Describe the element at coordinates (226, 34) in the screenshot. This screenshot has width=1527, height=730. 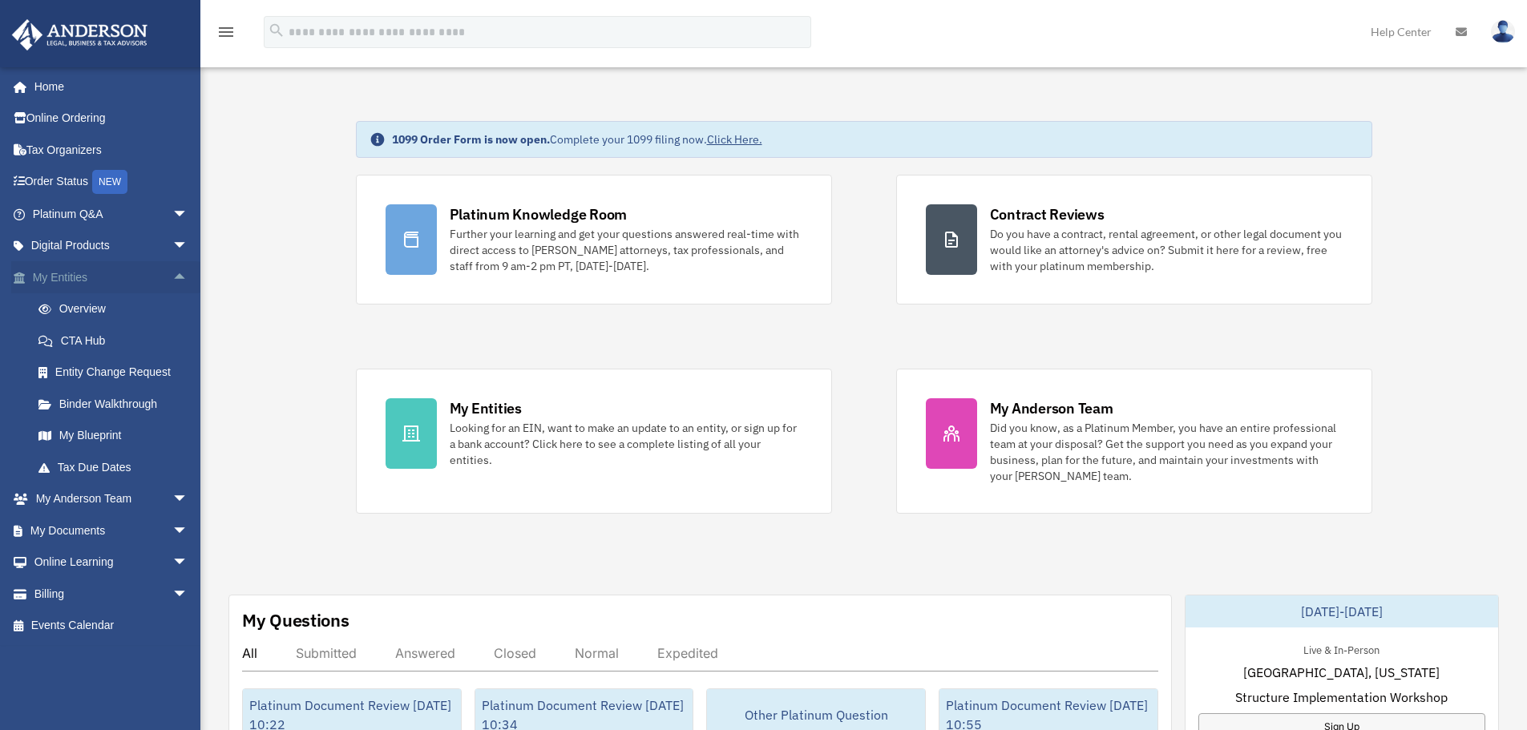
I see `a: menu` at that location.